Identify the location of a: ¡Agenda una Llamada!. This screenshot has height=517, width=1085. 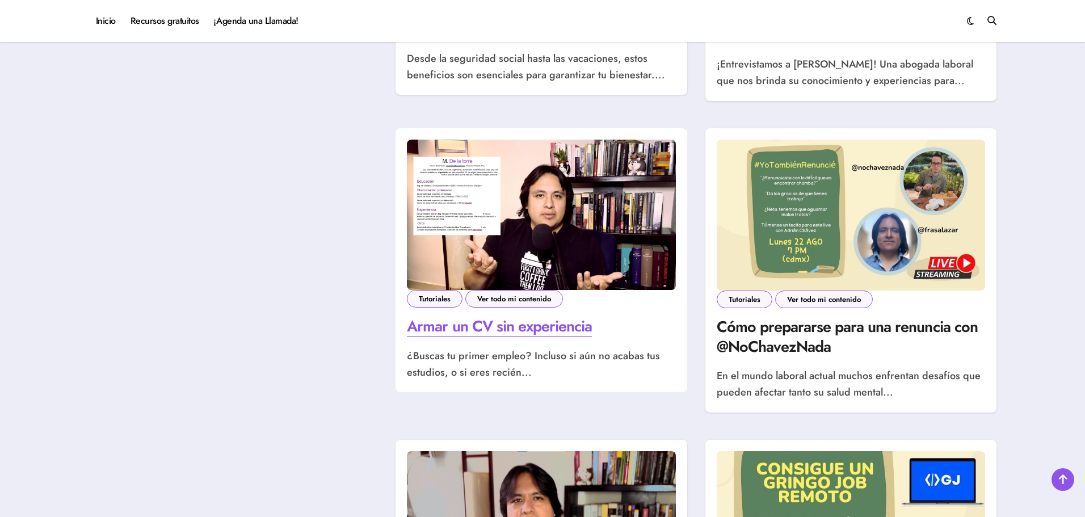
(256, 21).